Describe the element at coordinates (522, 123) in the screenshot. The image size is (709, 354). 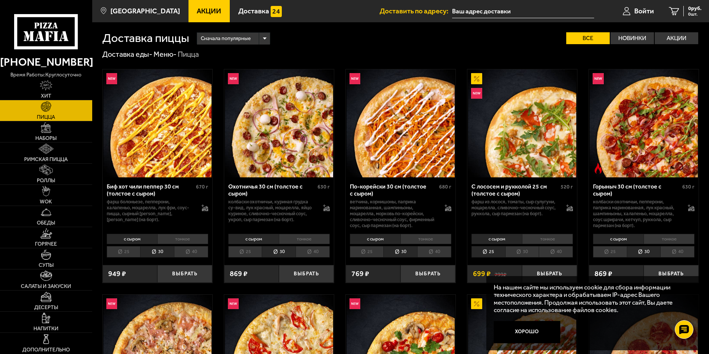
I see `a: АкционныйНовинкаС лососем и рукколой 25 см (толстое с сыром)` at that location.